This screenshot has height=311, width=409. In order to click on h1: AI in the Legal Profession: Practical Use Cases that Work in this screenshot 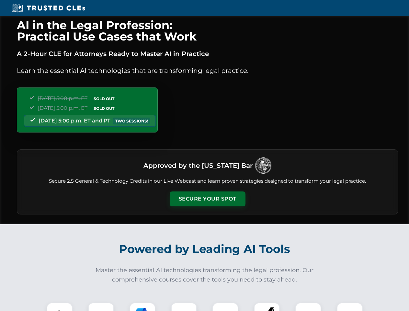, I will do `click(207, 31)`.